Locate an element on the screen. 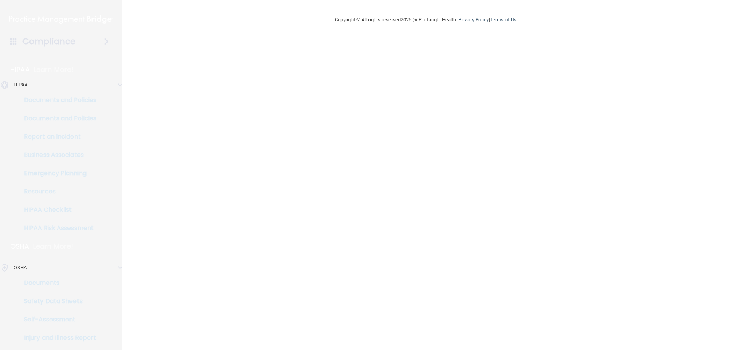 This screenshot has width=732, height=350. a: Terms of Use is located at coordinates (504, 19).